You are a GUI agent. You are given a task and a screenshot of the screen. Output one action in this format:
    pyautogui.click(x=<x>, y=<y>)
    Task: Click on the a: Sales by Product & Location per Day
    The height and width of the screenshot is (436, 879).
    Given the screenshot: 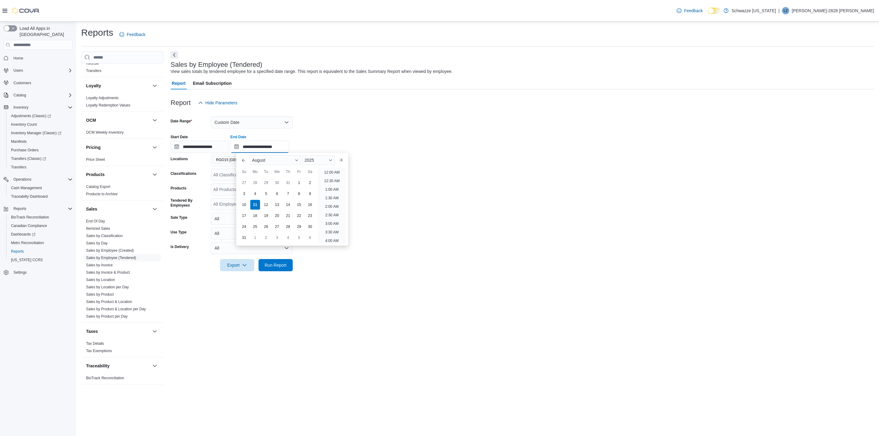 What is the action you would take?
    pyautogui.click(x=116, y=309)
    